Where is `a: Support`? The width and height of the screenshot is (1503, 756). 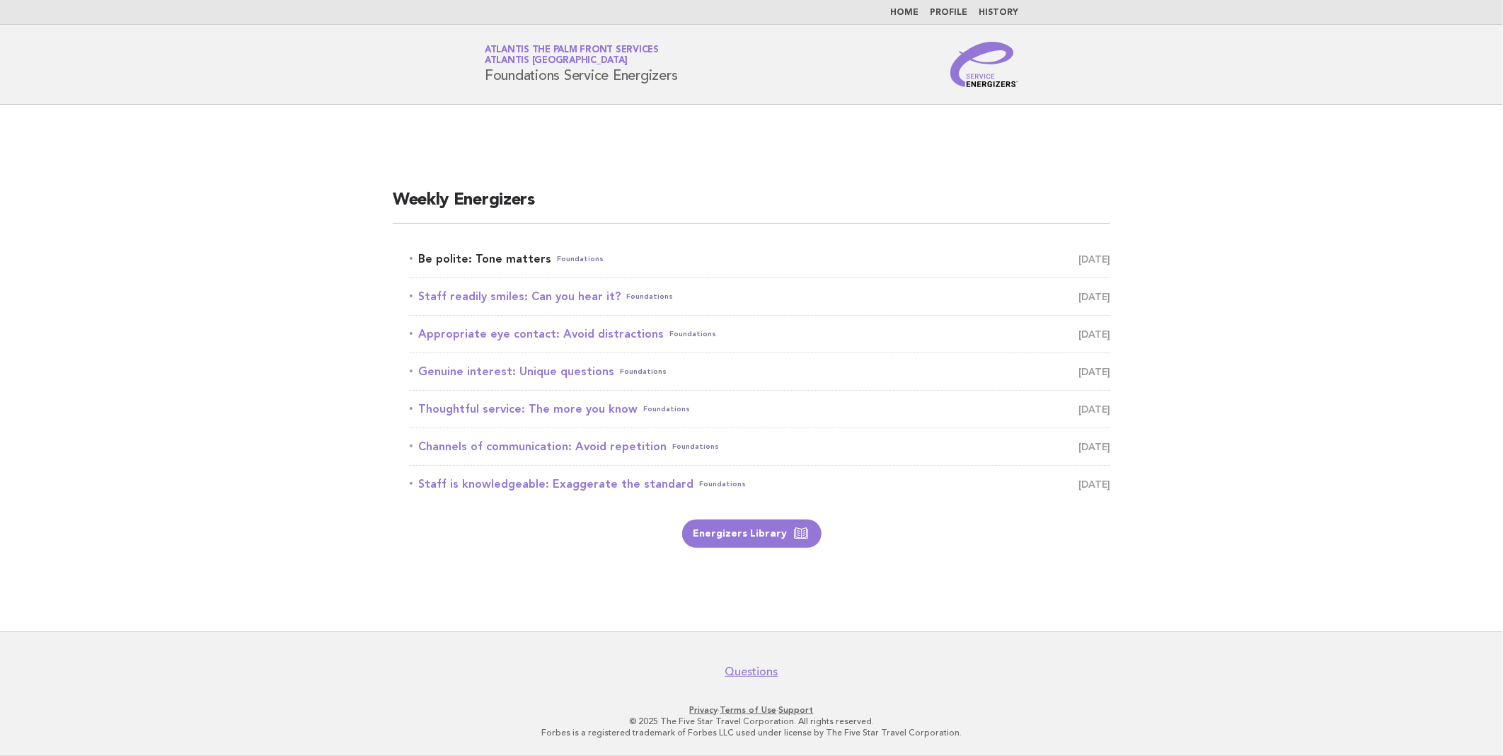 a: Support is located at coordinates (796, 710).